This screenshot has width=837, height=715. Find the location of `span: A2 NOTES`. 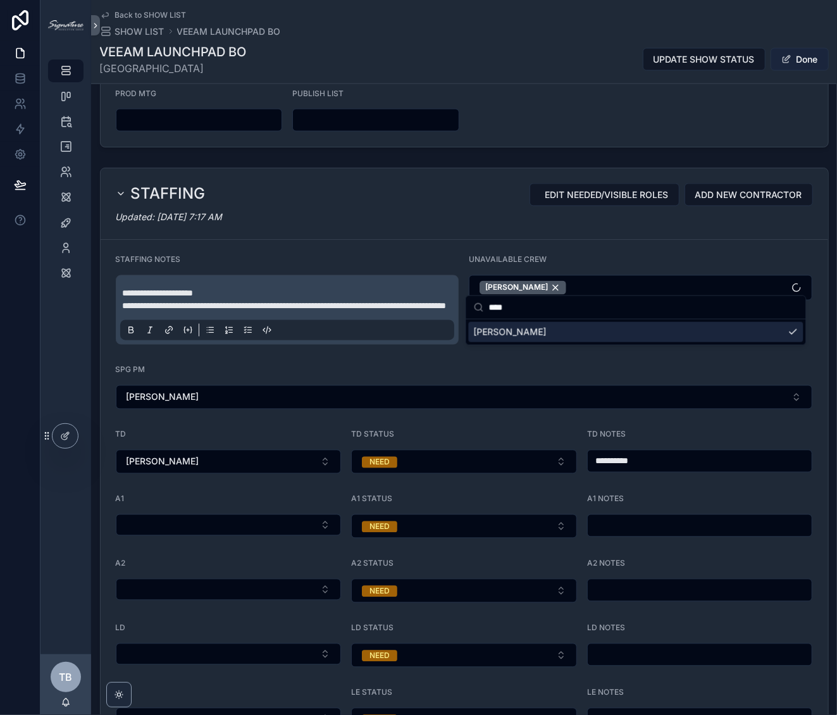

span: A2 NOTES is located at coordinates (606, 563).